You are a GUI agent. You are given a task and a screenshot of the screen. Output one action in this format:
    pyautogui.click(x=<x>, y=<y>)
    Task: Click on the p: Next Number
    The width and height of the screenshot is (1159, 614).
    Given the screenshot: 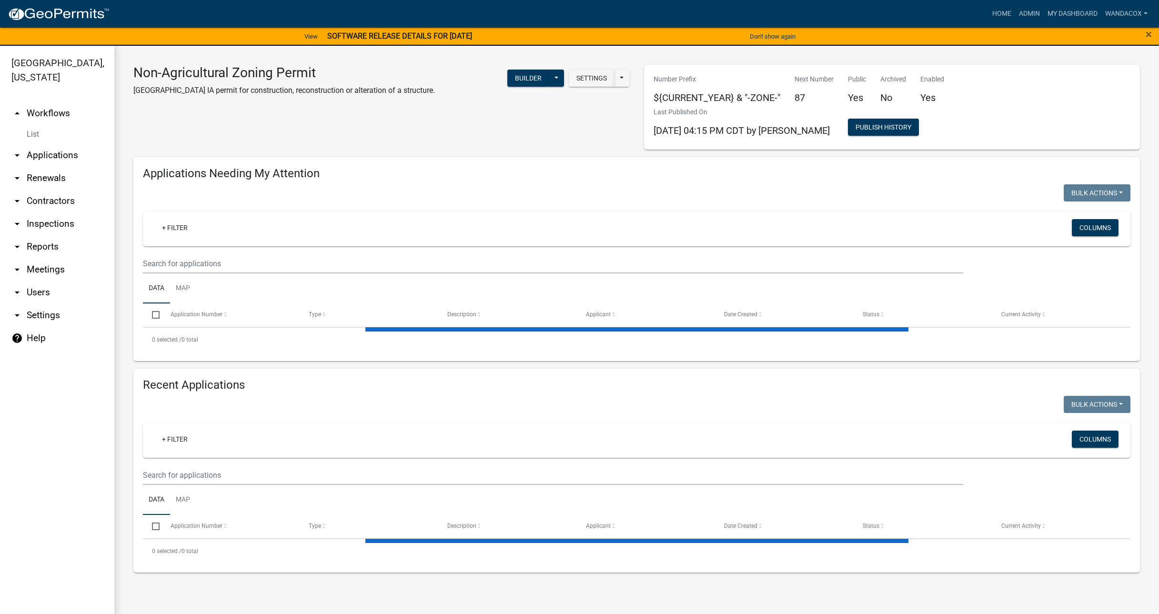 What is the action you would take?
    pyautogui.click(x=814, y=79)
    